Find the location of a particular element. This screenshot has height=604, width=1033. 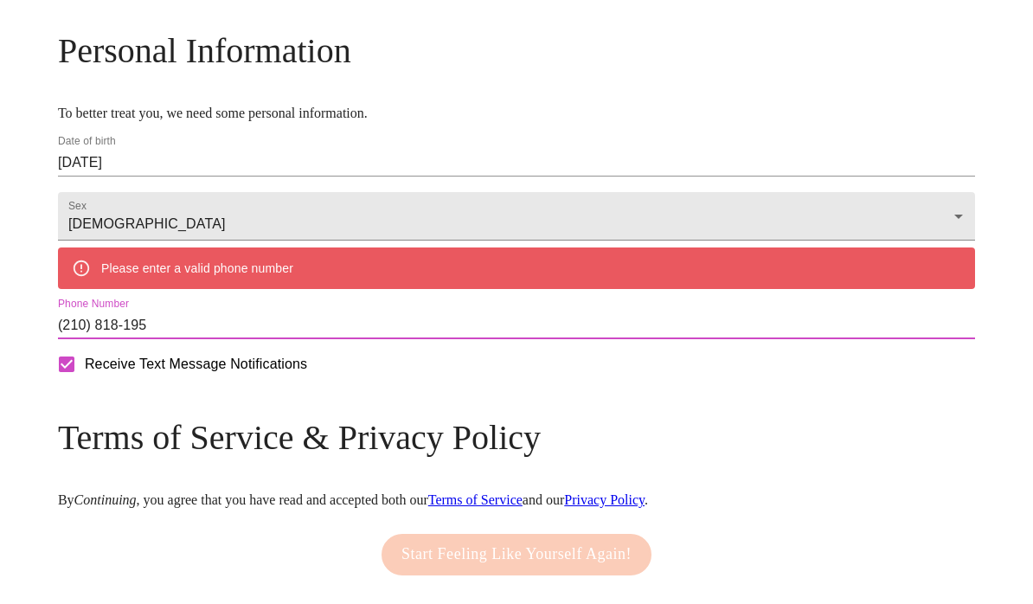

label: Date of birth is located at coordinates (87, 142).